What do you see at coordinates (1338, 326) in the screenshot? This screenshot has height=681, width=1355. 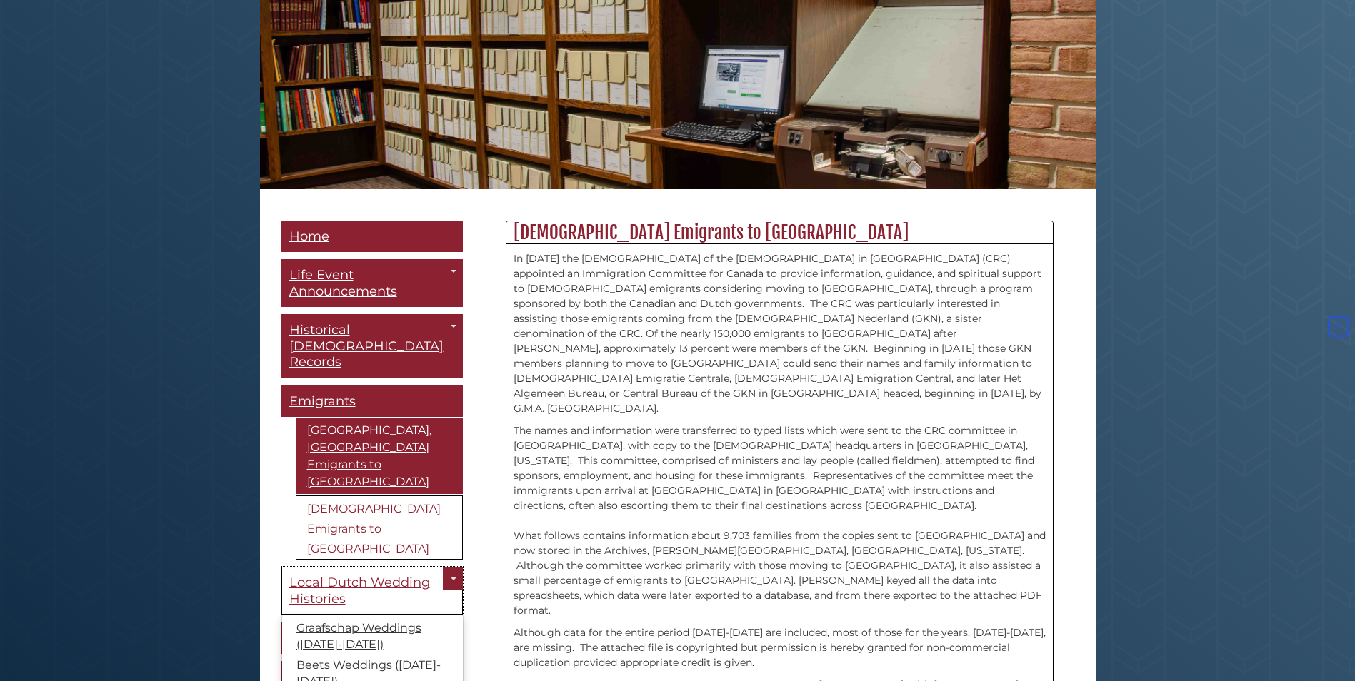 I see `a: Back to Top` at bounding box center [1338, 326].